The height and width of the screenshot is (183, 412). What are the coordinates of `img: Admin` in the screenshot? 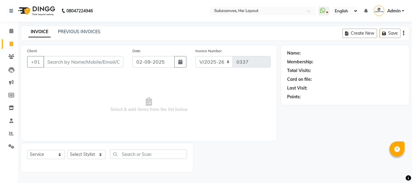 It's located at (379, 11).